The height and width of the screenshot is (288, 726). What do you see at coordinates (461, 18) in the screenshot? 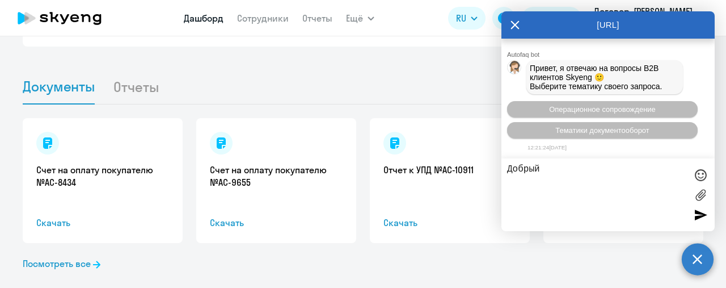
I see `span: RU` at bounding box center [461, 18].